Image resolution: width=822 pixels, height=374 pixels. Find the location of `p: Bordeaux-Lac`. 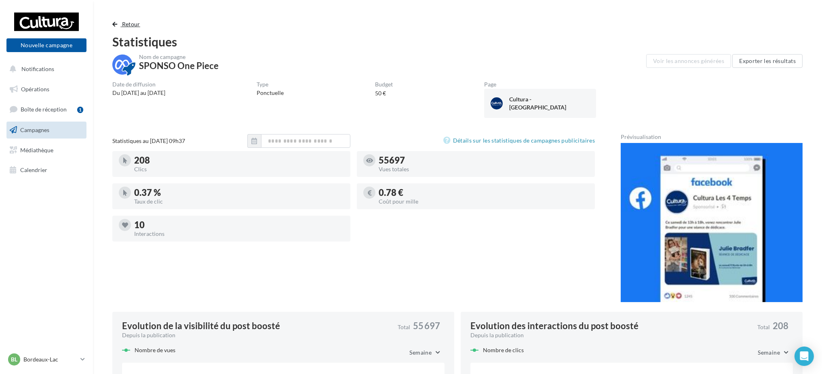

p: Bordeaux-Lac is located at coordinates (50, 360).